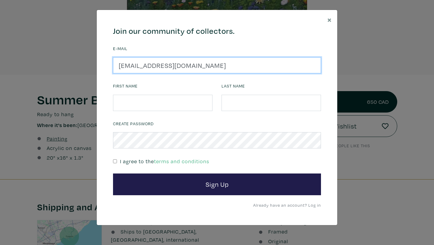  I want to click on a: Already have an account? Log in, so click(287, 205).